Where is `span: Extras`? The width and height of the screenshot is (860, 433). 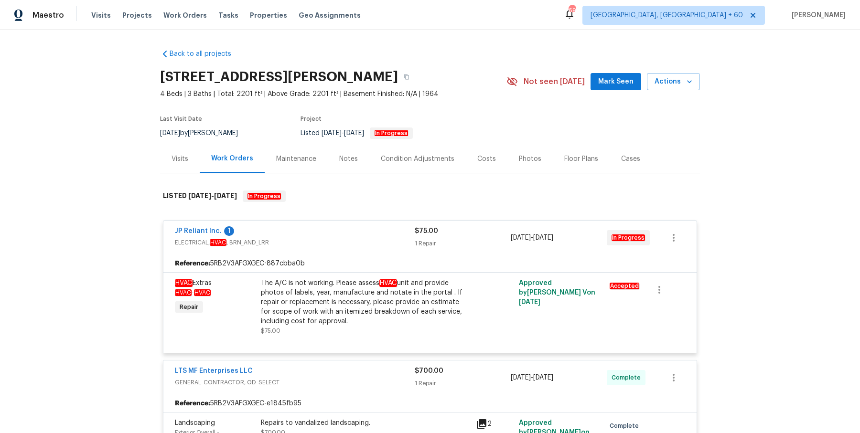
span: Extras is located at coordinates (193, 283).